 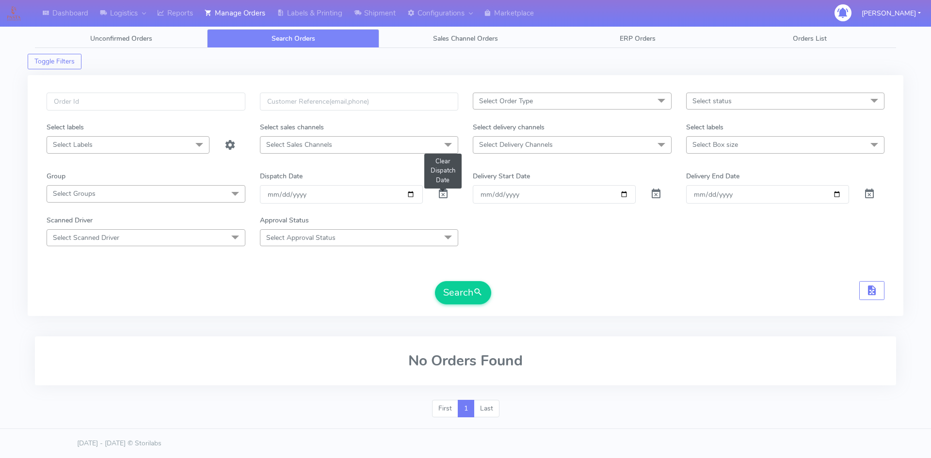 I want to click on span: Select Approval Status, so click(x=301, y=238).